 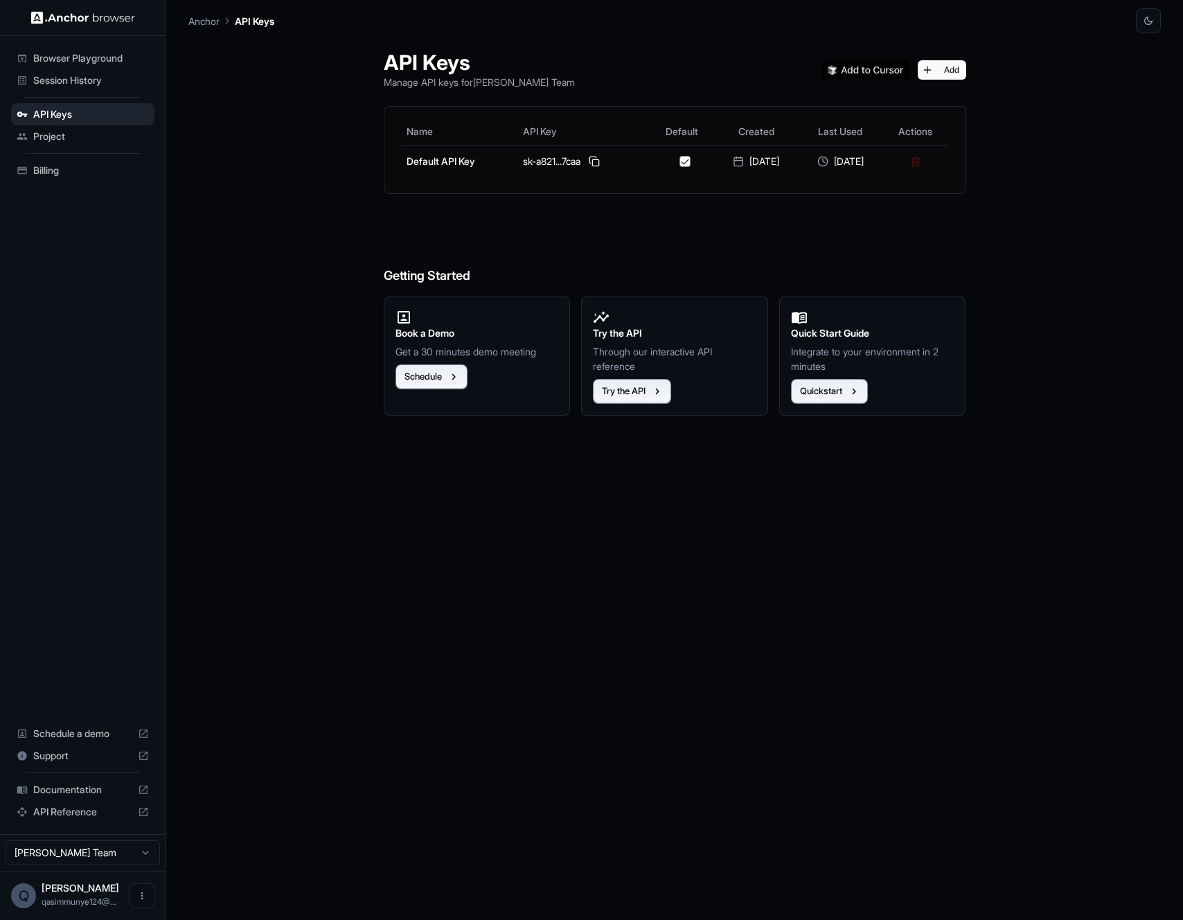 I want to click on h2: Book a Demo, so click(x=477, y=333).